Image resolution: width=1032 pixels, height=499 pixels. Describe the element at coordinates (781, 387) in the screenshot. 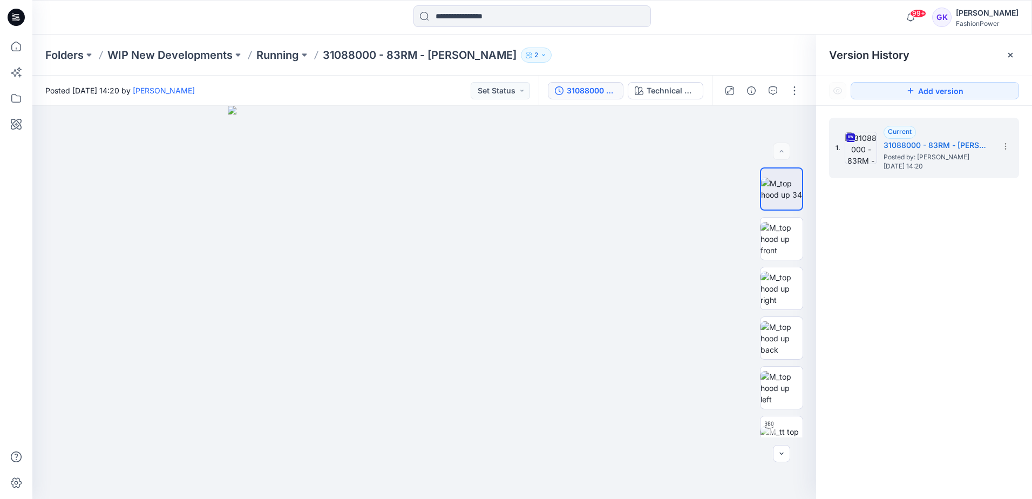

I see `img: M_top hood up left` at that location.